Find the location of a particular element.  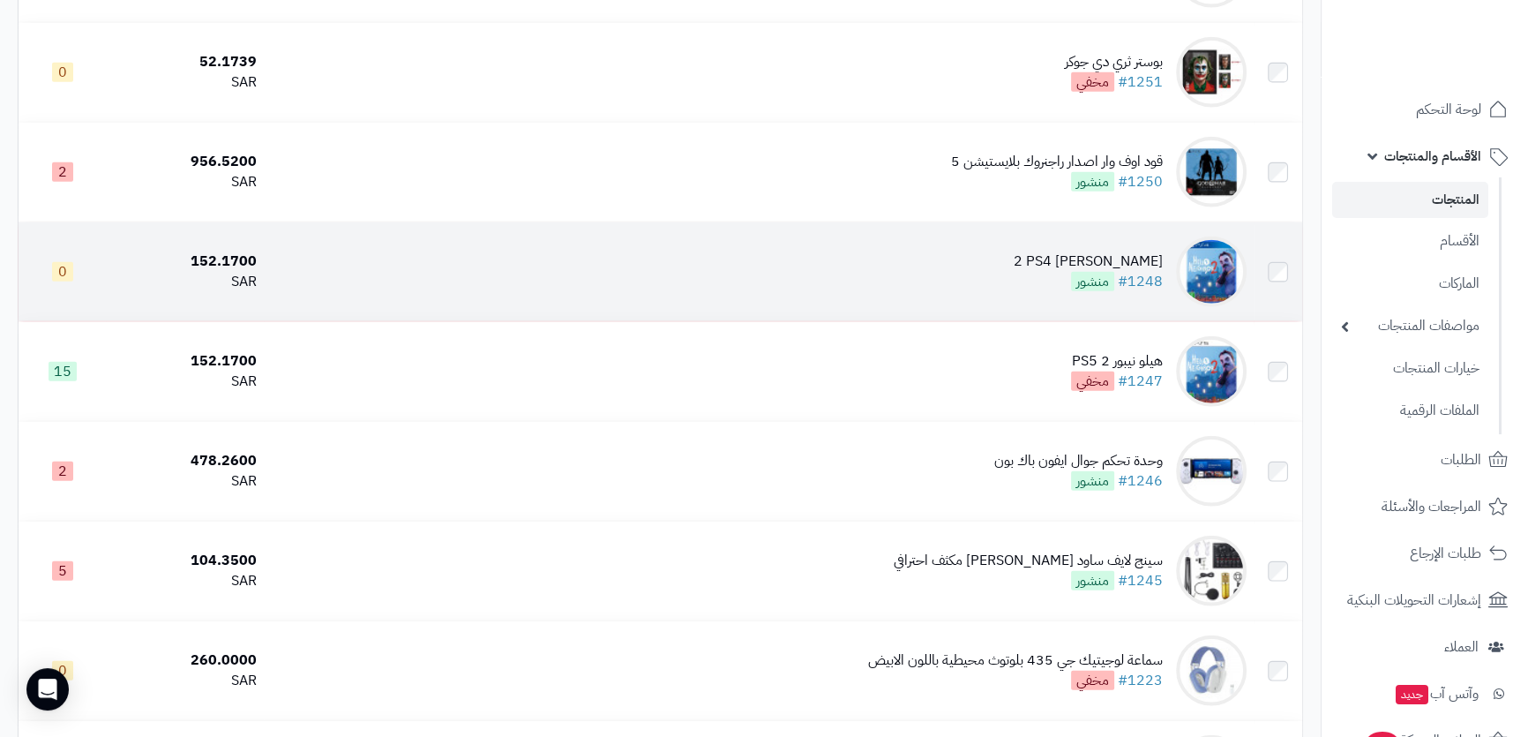

span: إشعارات التحويلات البنكية is located at coordinates (1414, 600).